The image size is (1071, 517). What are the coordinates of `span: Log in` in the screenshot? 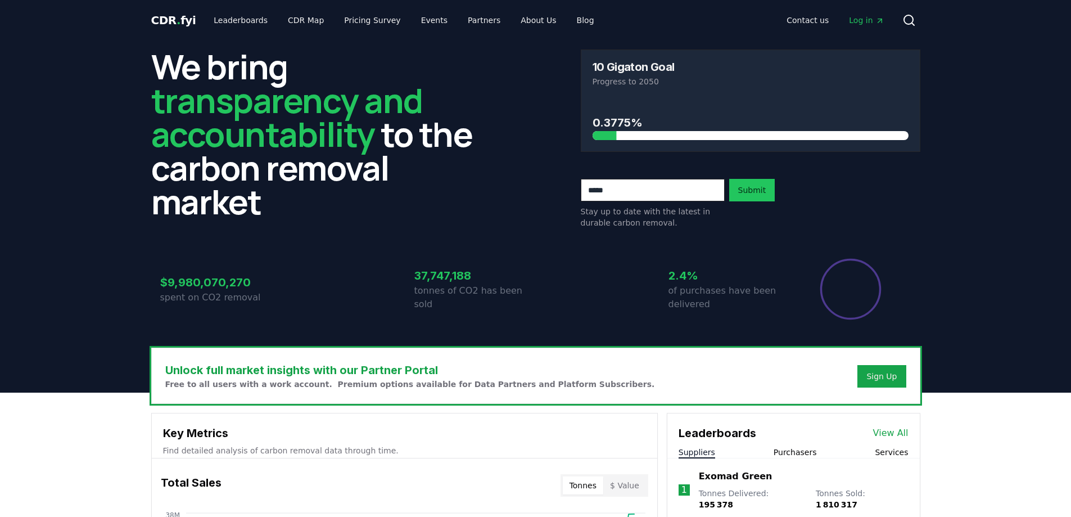 It's located at (866, 20).